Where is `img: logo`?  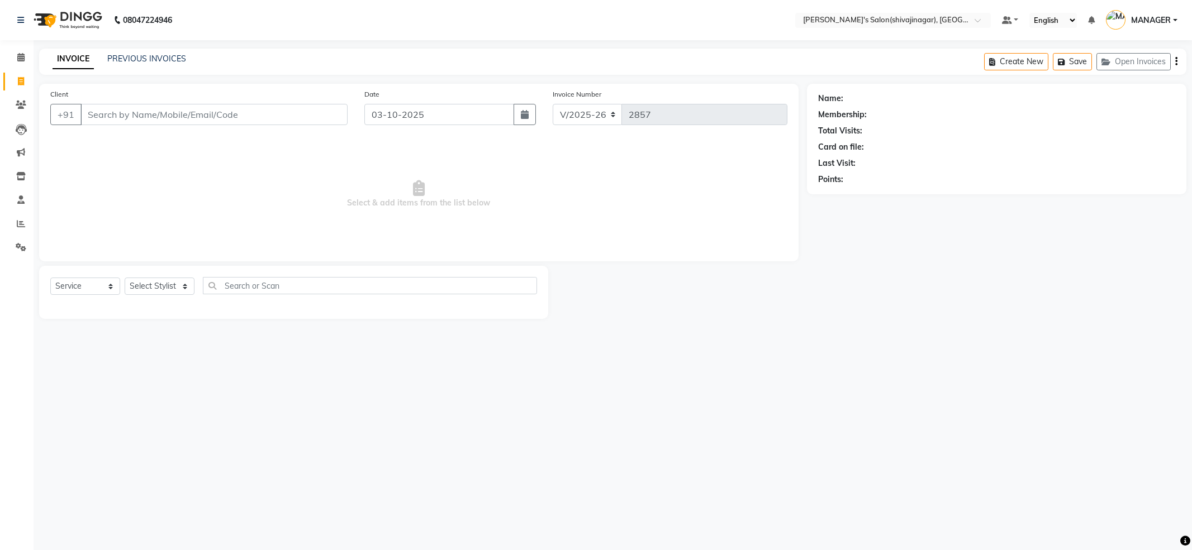 img: logo is located at coordinates (66, 20).